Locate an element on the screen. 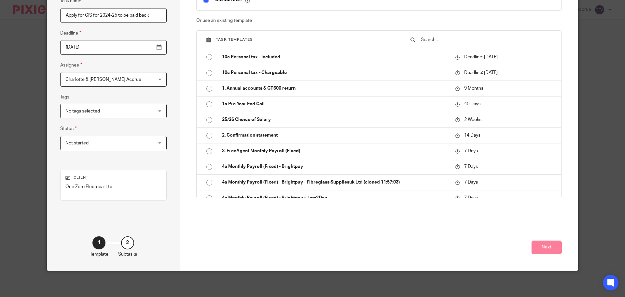 The width and height of the screenshot is (625, 297). label: Tags is located at coordinates (65, 97).